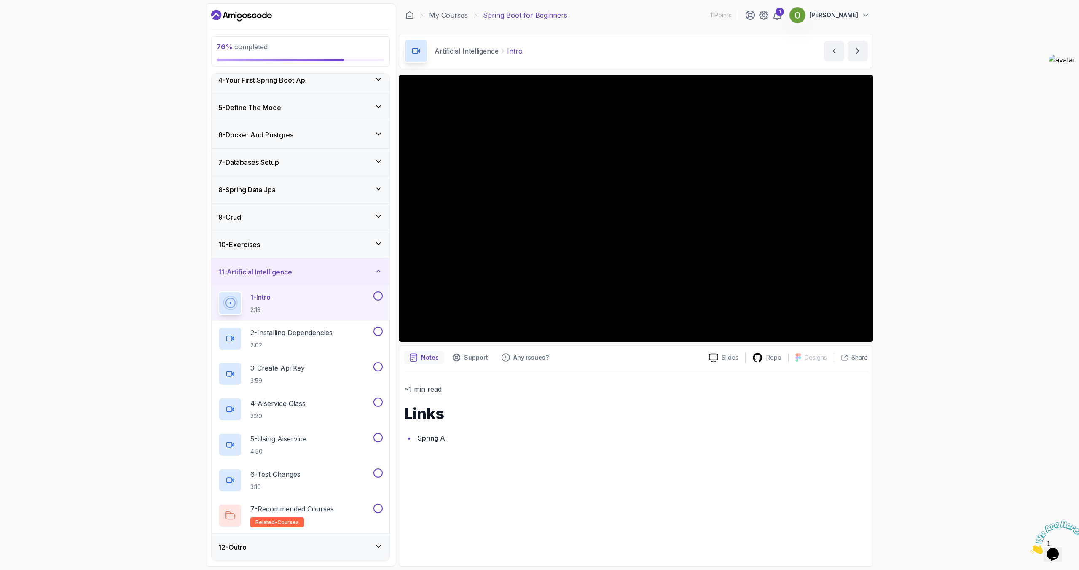 The width and height of the screenshot is (1079, 570). I want to click on p: 3 - Create Api Key, so click(277, 368).